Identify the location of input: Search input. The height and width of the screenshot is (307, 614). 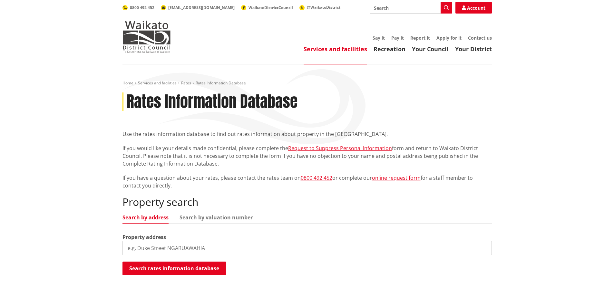
(411, 8).